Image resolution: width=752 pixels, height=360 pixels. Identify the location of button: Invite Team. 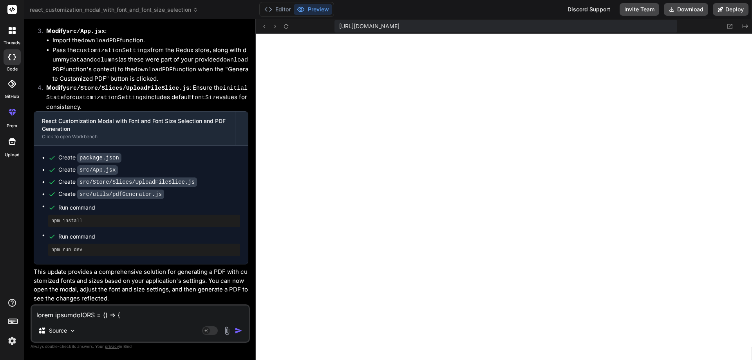
(639, 9).